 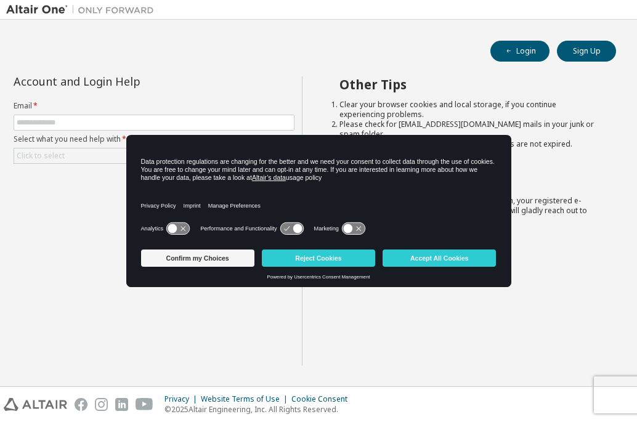 What do you see at coordinates (466, 110) in the screenshot?
I see `li: Clear your browser cookies and local storage, if you continue experiencing problems.` at bounding box center [466, 110].